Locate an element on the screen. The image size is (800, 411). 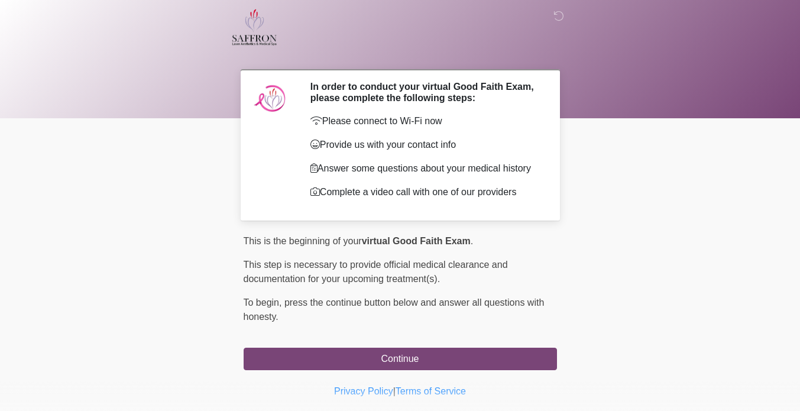
strong: virtual Good Faith Exam is located at coordinates (416, 241).